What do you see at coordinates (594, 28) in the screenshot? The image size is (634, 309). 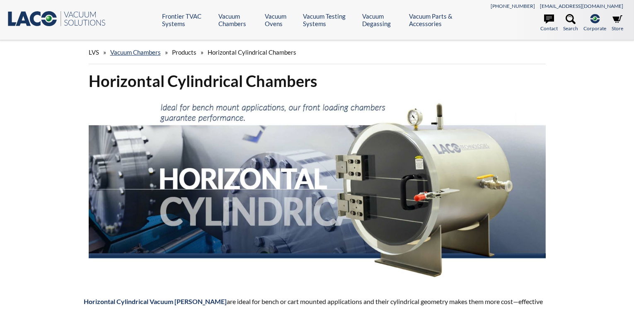 I see `span: Corporate` at bounding box center [594, 28].